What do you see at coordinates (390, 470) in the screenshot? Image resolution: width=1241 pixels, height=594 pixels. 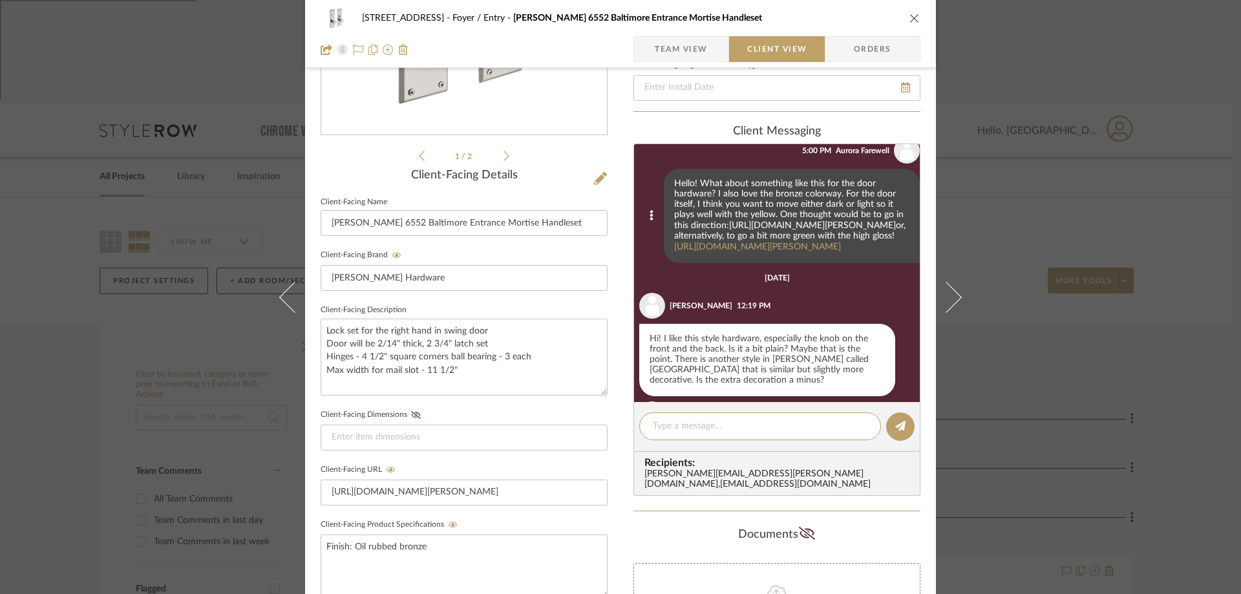 I see `button: Client-Facing URL` at bounding box center [390, 470].